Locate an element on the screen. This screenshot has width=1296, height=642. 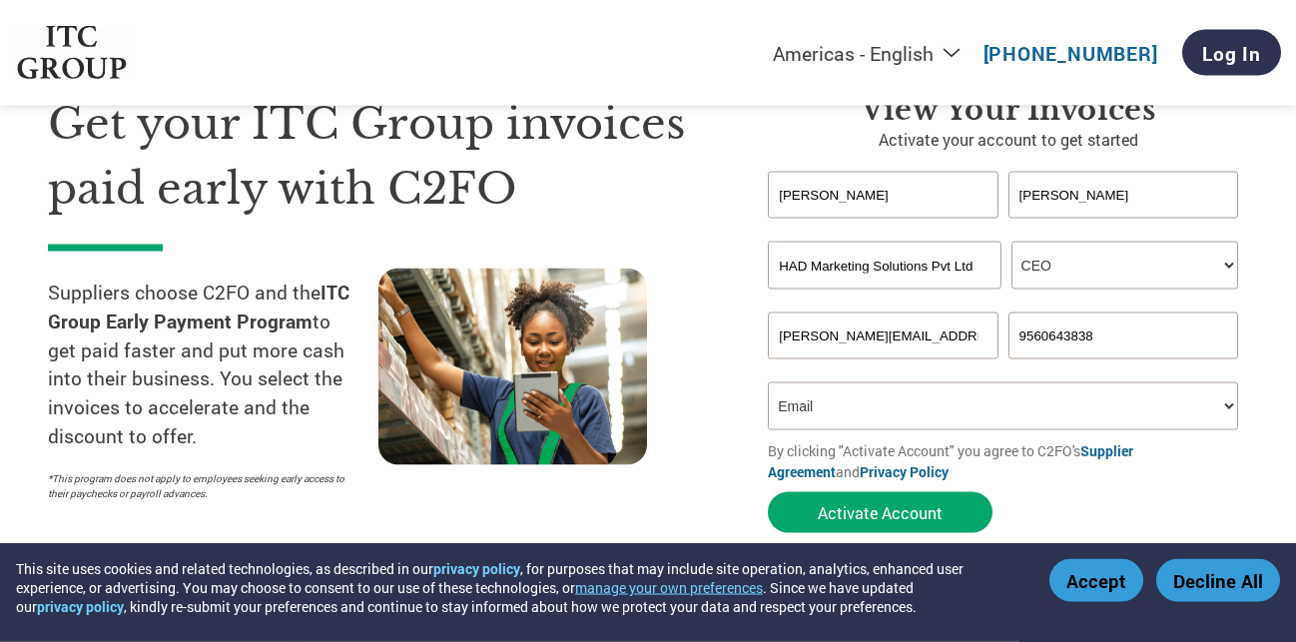
select: Title/Role is located at coordinates (1125, 266).